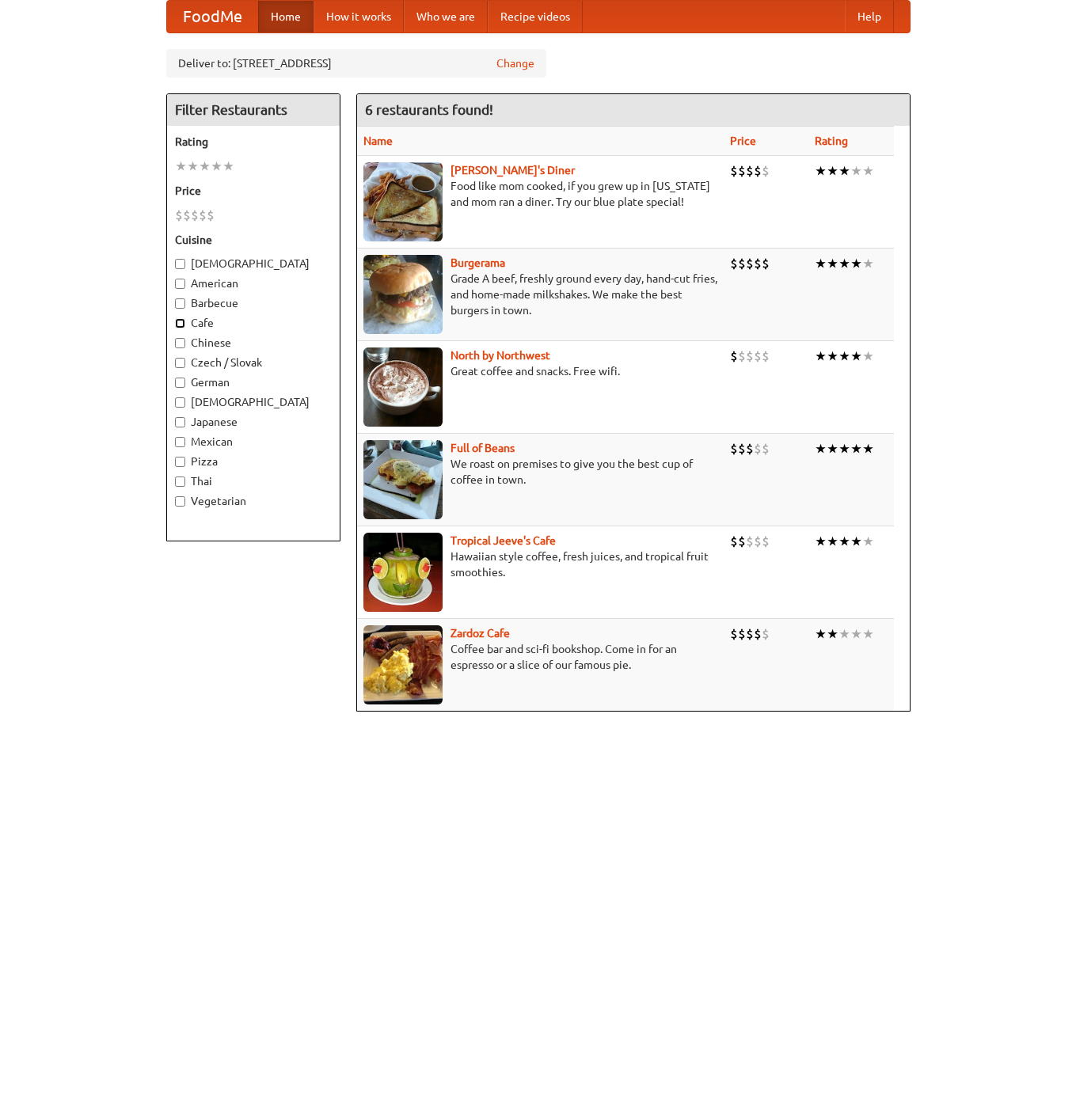 This screenshot has width=1076, height=1120. Describe the element at coordinates (179, 442) in the screenshot. I see `input: Mexican` at that location.